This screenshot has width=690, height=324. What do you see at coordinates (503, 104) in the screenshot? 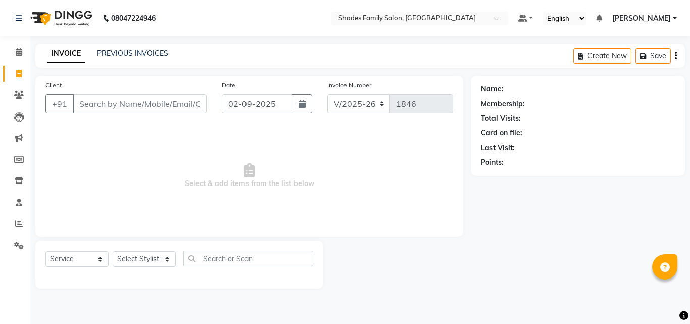
I see `div: Membership:` at bounding box center [503, 104].